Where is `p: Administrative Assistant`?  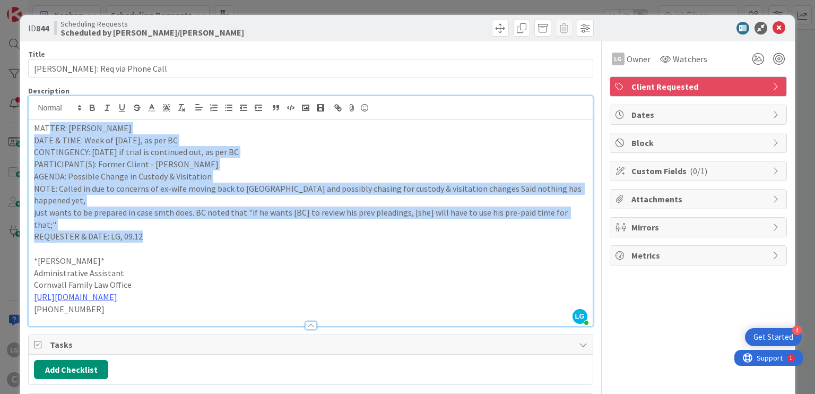
p: Administrative Assistant is located at coordinates (311, 273).